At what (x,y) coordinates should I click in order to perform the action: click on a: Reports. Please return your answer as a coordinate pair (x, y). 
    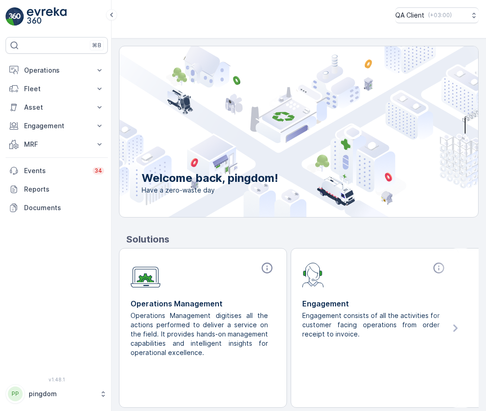
    Looking at the image, I should click on (57, 189).